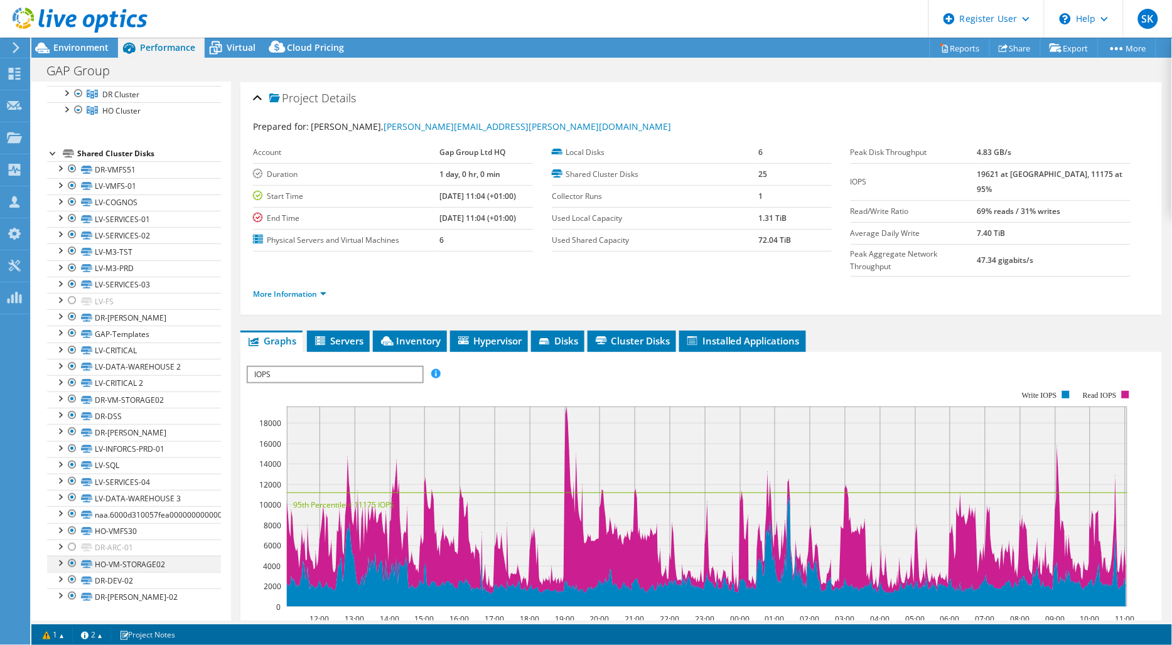  Describe the element at coordinates (134, 301) in the screenshot. I see `a: LV-FS` at that location.